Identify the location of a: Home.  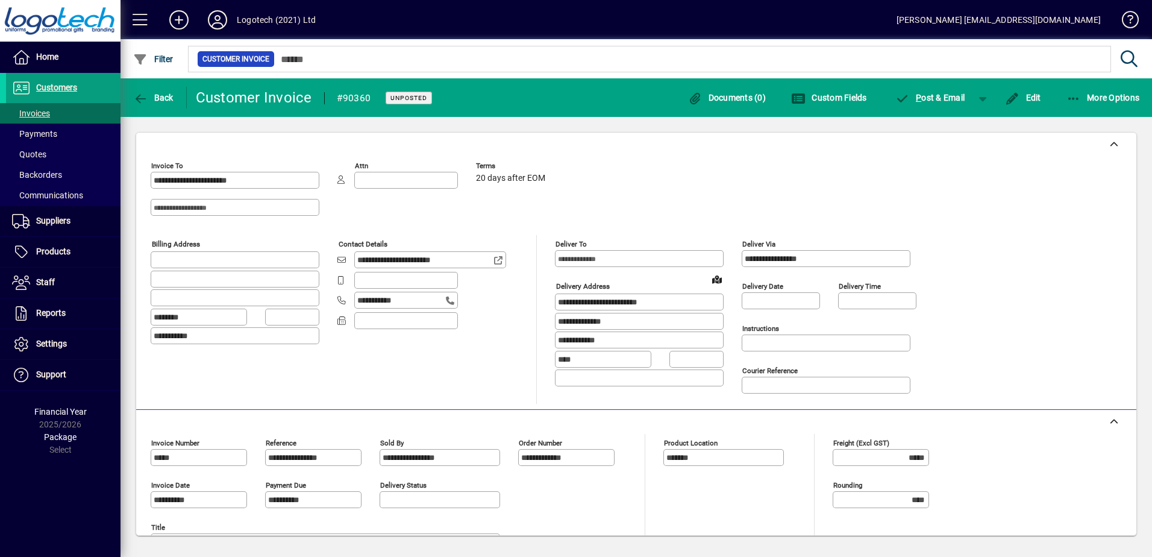
(63, 57).